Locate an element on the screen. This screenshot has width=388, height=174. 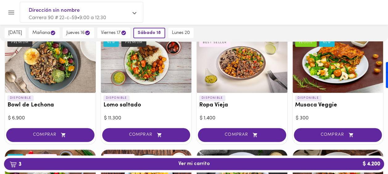
span: sábado 18 is located at coordinates (149, 33).